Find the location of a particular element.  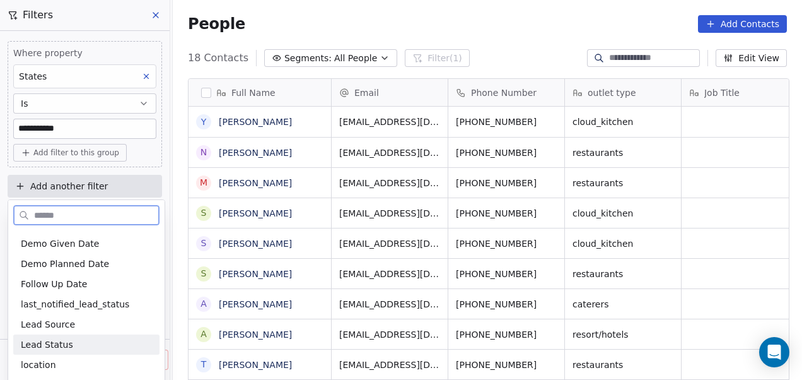

span: Demo Planned Date is located at coordinates (65, 264).